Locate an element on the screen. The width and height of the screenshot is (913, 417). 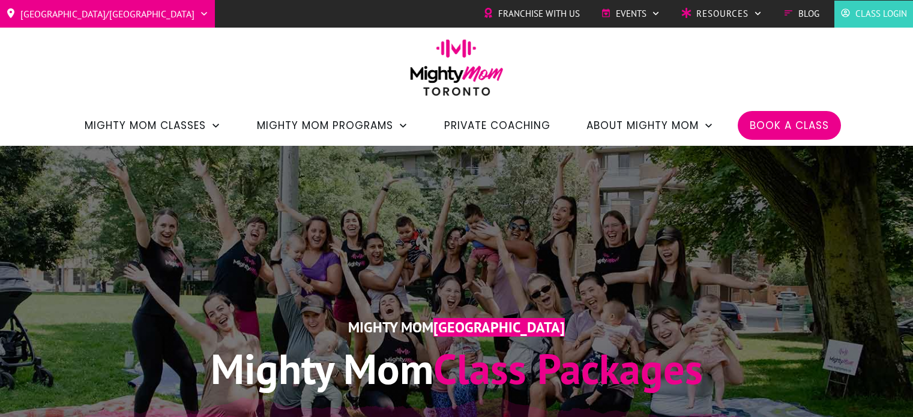
a: Resources is located at coordinates (721, 14).